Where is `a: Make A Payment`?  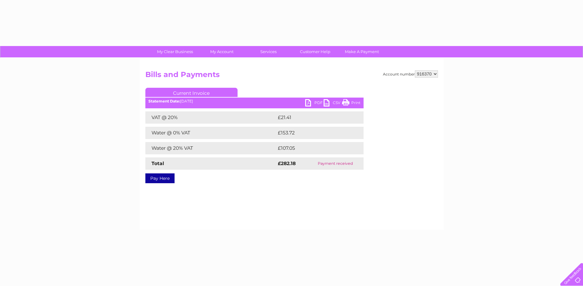
a: Make A Payment is located at coordinates (362, 52).